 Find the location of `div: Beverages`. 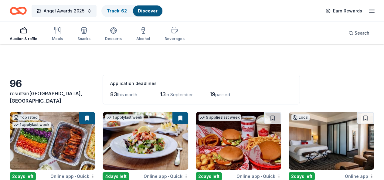

div: Beverages is located at coordinates (174, 39).